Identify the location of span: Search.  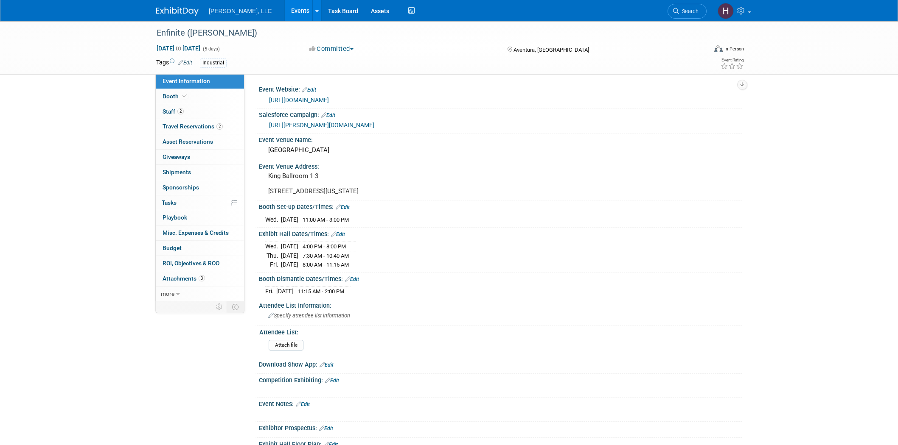
(688, 11).